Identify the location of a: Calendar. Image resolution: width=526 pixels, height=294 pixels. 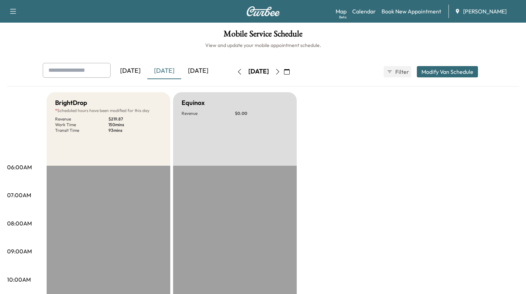
(364, 11).